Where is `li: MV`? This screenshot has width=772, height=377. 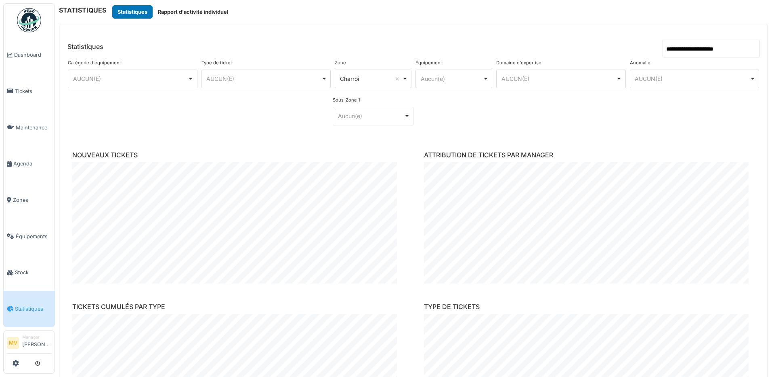 li: MV is located at coordinates (13, 343).